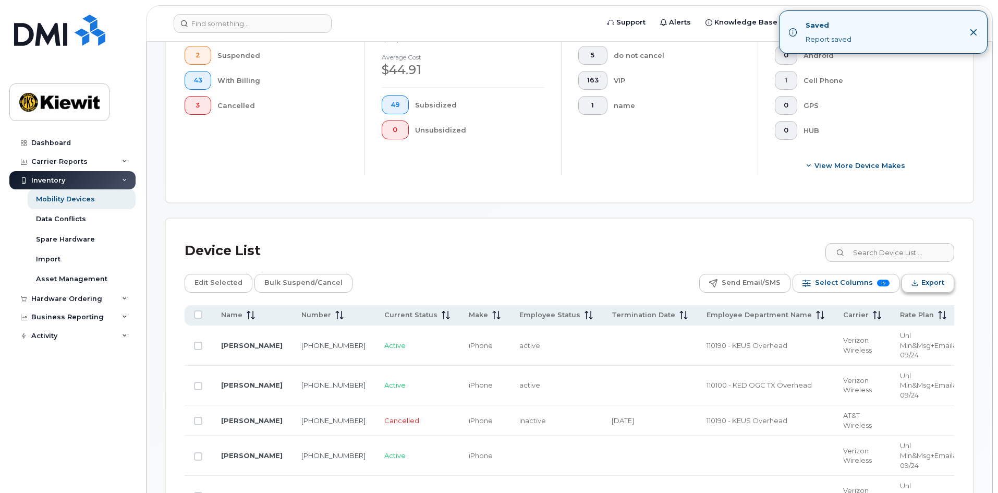 The image size is (998, 493). I want to click on button: Export, so click(928, 283).